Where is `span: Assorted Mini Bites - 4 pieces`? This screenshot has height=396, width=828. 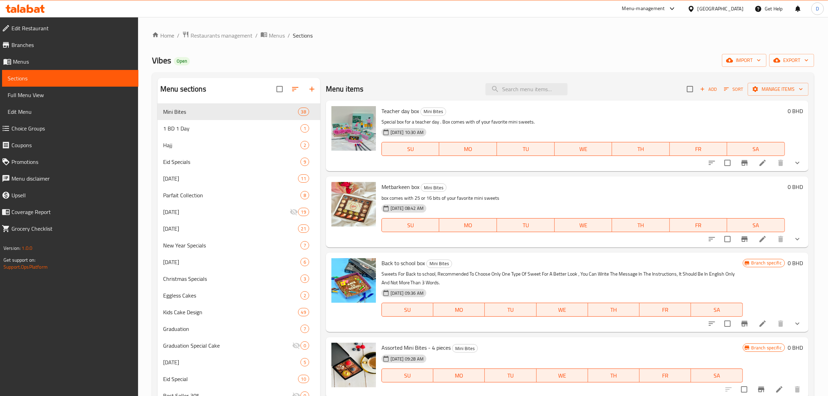 span: Assorted Mini Bites - 4 pieces is located at coordinates (416, 348).